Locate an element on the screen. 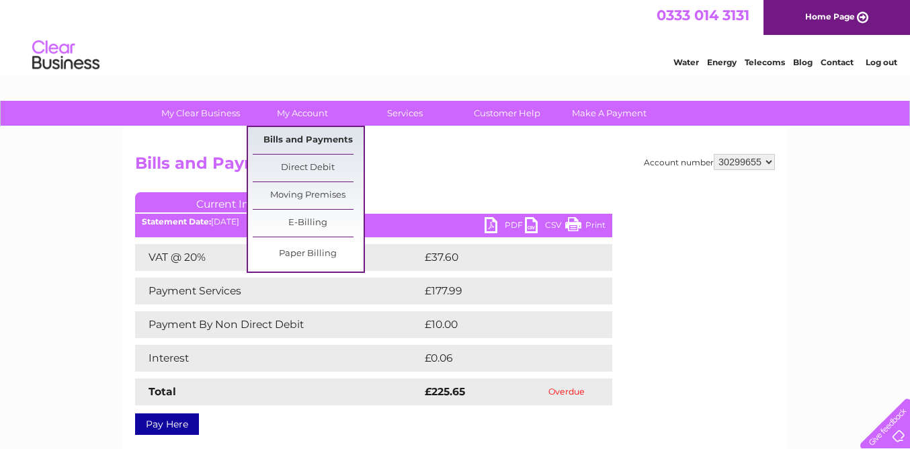  strong: £225.65 is located at coordinates (445, 391).